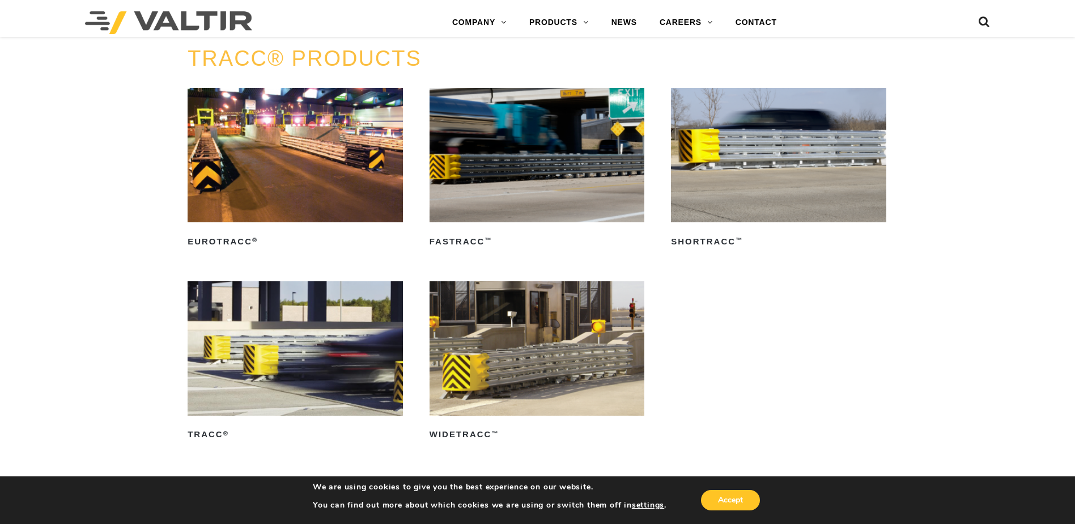 The image size is (1075, 524). What do you see at coordinates (537, 362) in the screenshot?
I see `a: WideTRACC™` at bounding box center [537, 362].